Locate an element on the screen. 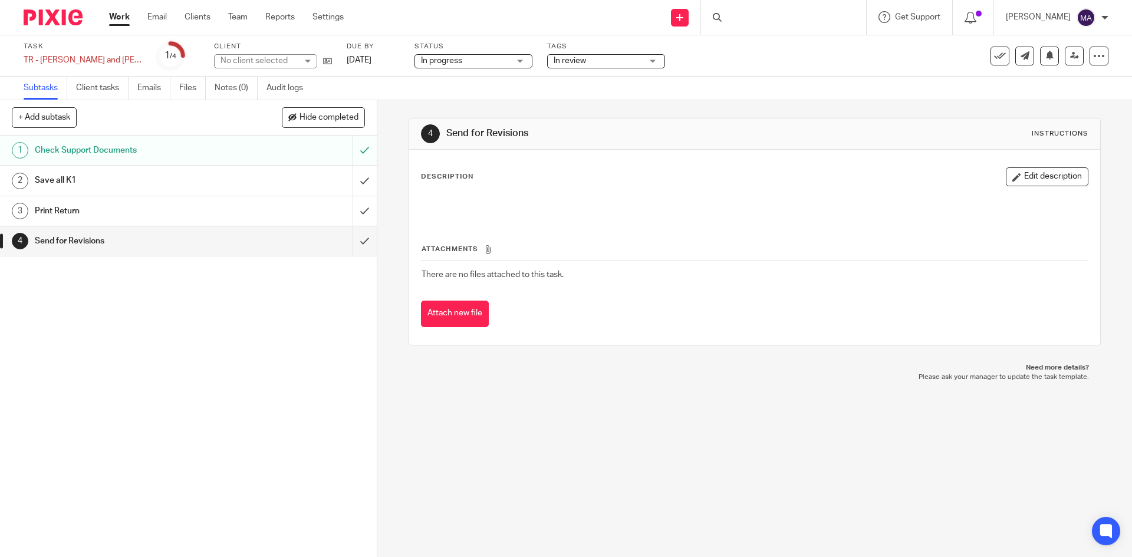 The height and width of the screenshot is (557, 1132). span: In review is located at coordinates (570, 61).